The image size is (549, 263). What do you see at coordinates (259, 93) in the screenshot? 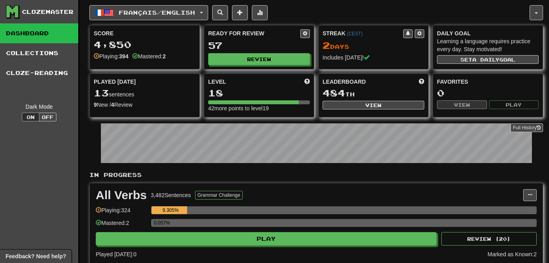
I see `div: 18` at bounding box center [259, 93].